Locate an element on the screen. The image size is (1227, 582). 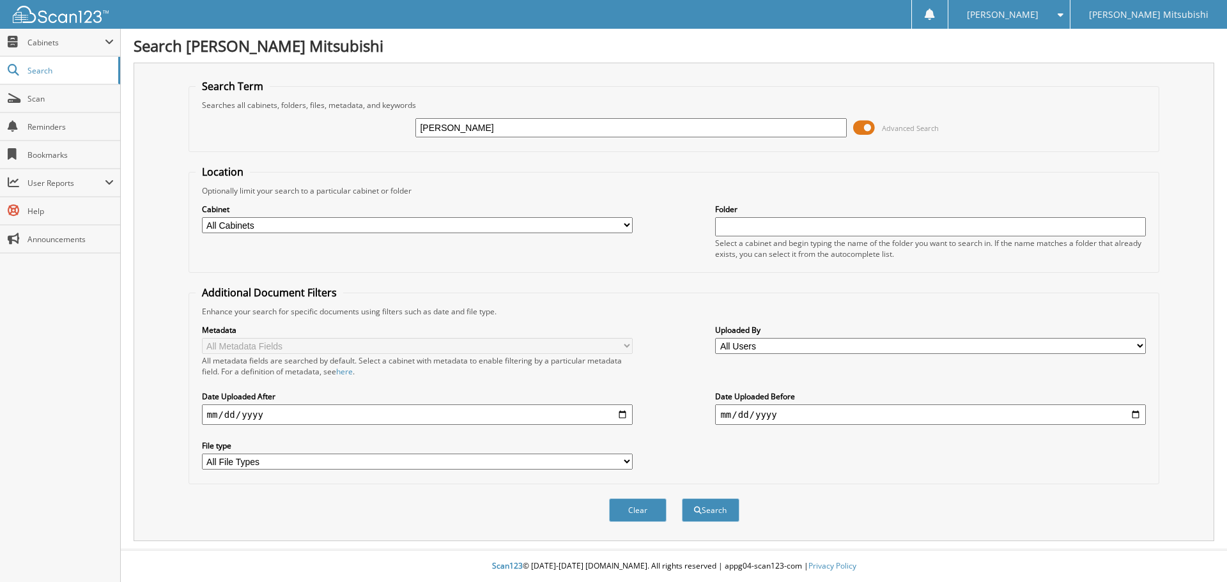
div: All metadata fields are searched by default. Select a cabinet with metadata to enable filtering b... is located at coordinates (417, 366).